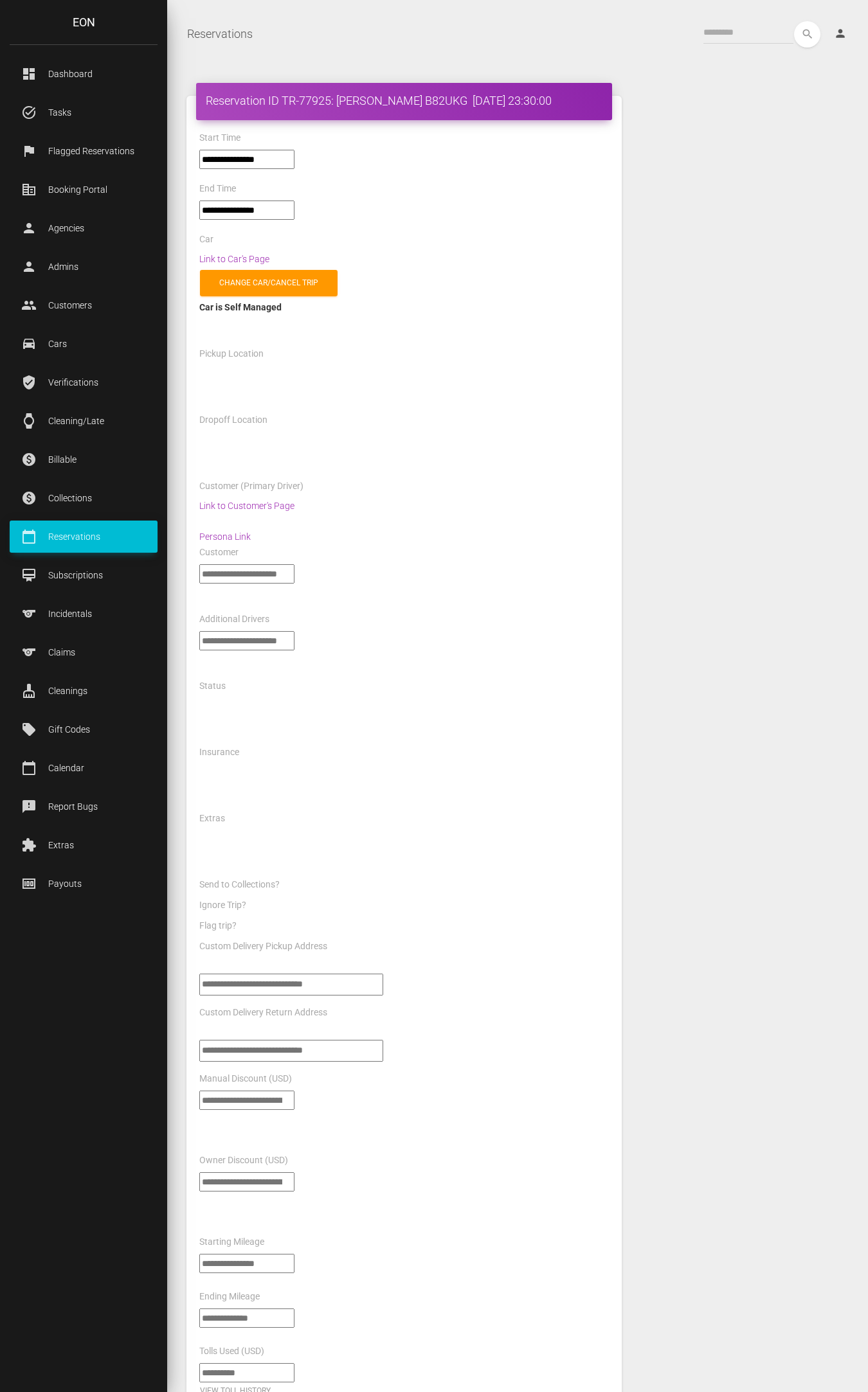 This screenshot has height=1392, width=868. I want to click on label: Status, so click(212, 686).